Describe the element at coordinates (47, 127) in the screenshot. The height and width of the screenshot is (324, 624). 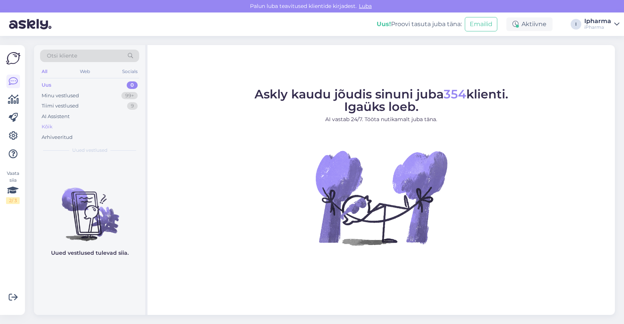
I see `div: Kõik` at that location.